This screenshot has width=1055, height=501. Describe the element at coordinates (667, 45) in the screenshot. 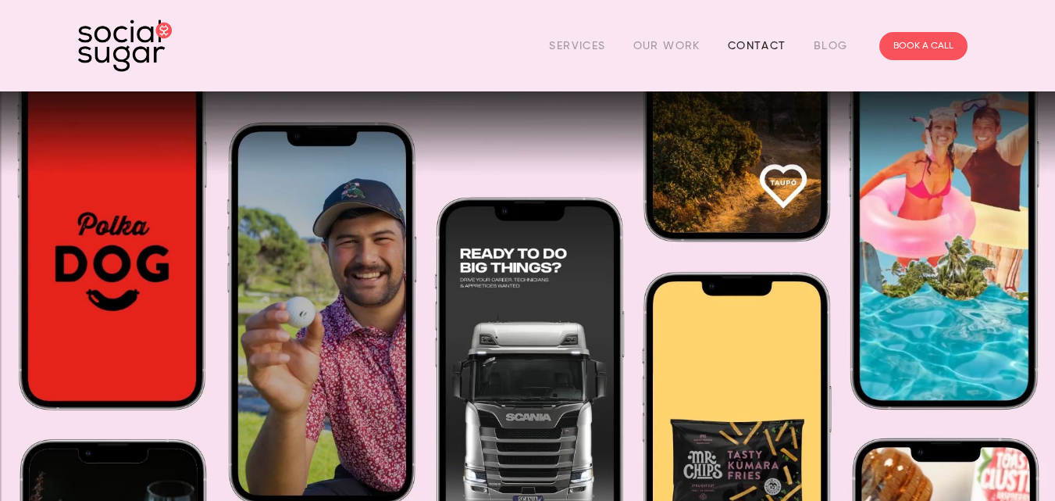

I see `a: Our Work` at that location.